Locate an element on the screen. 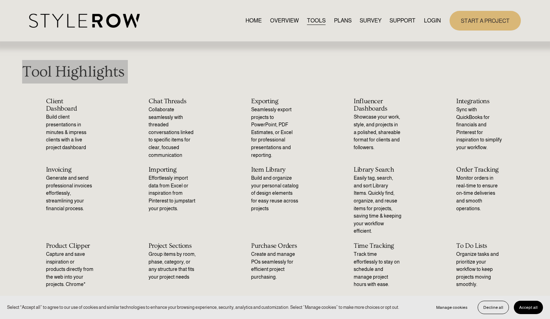  a: OVERVIEW is located at coordinates (285, 20).